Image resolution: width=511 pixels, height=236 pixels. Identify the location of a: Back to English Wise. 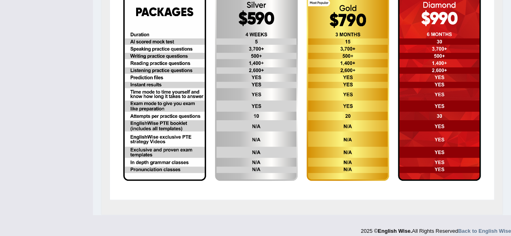
(485, 231).